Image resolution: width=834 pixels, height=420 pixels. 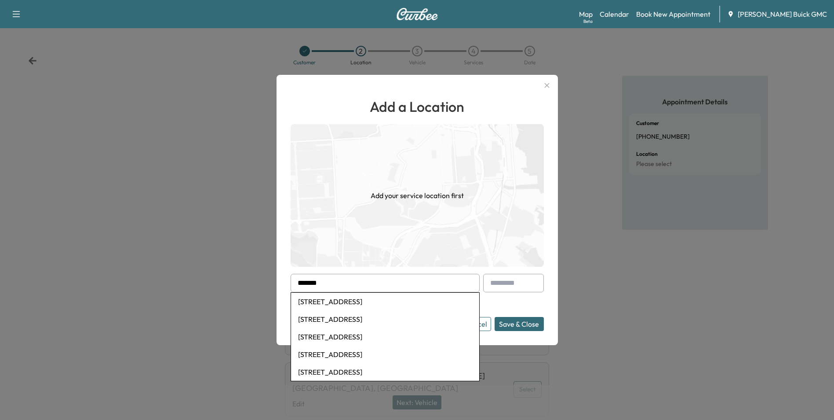 I want to click on img: Curbee Logo, so click(x=417, y=14).